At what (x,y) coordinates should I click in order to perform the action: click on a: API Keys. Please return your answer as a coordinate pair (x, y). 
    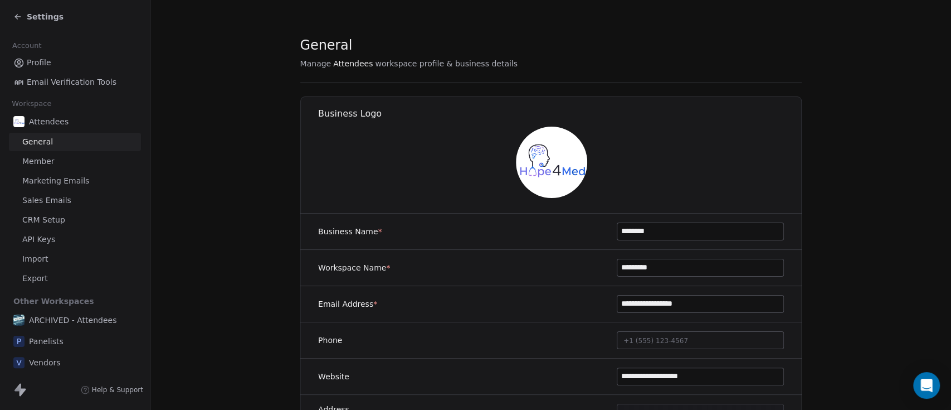
    Looking at the image, I should click on (75, 239).